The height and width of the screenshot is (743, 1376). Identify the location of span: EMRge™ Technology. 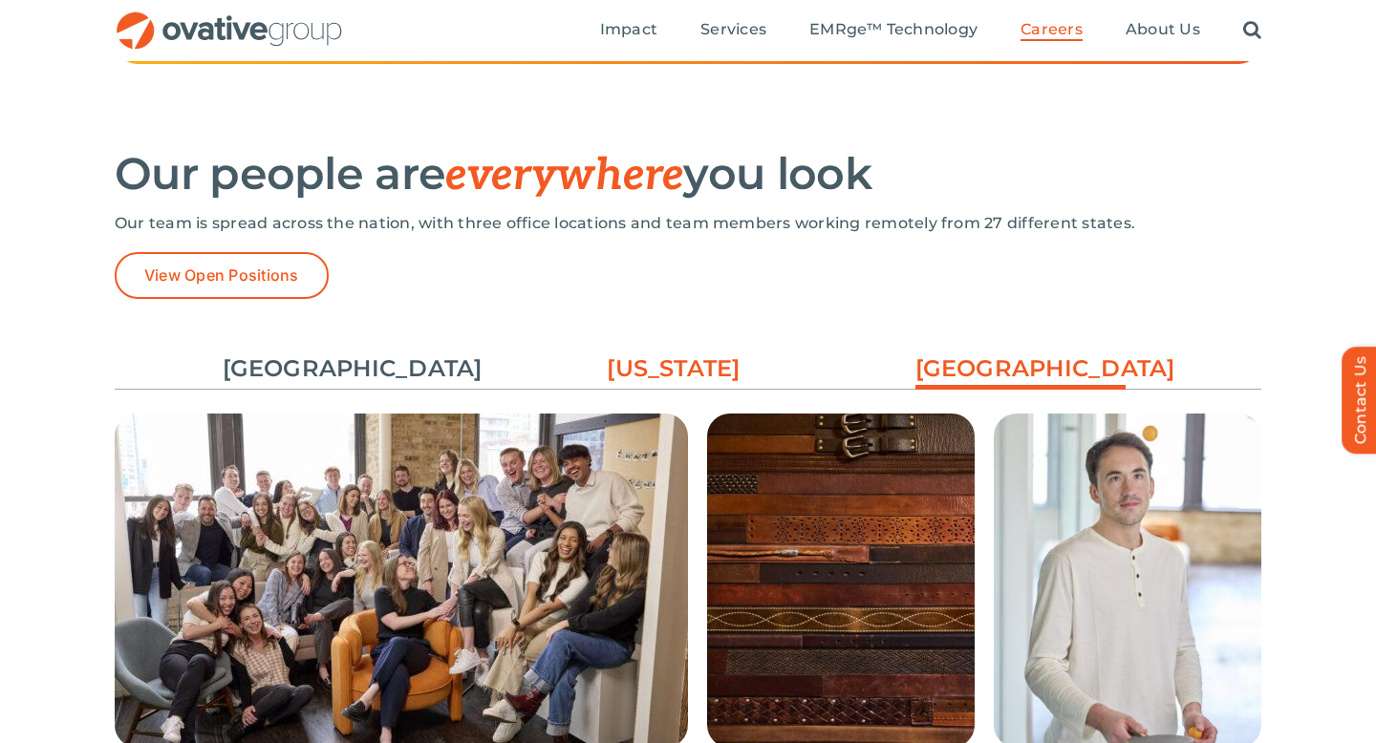
(893, 30).